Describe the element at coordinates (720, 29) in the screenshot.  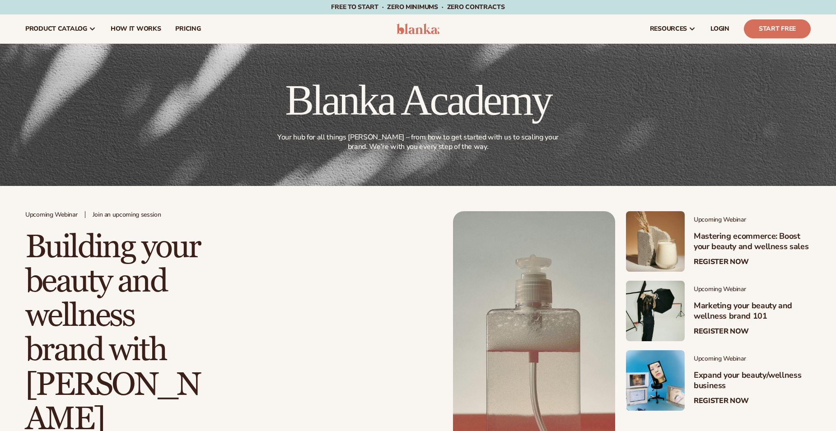
I see `span: LOGIN` at that location.